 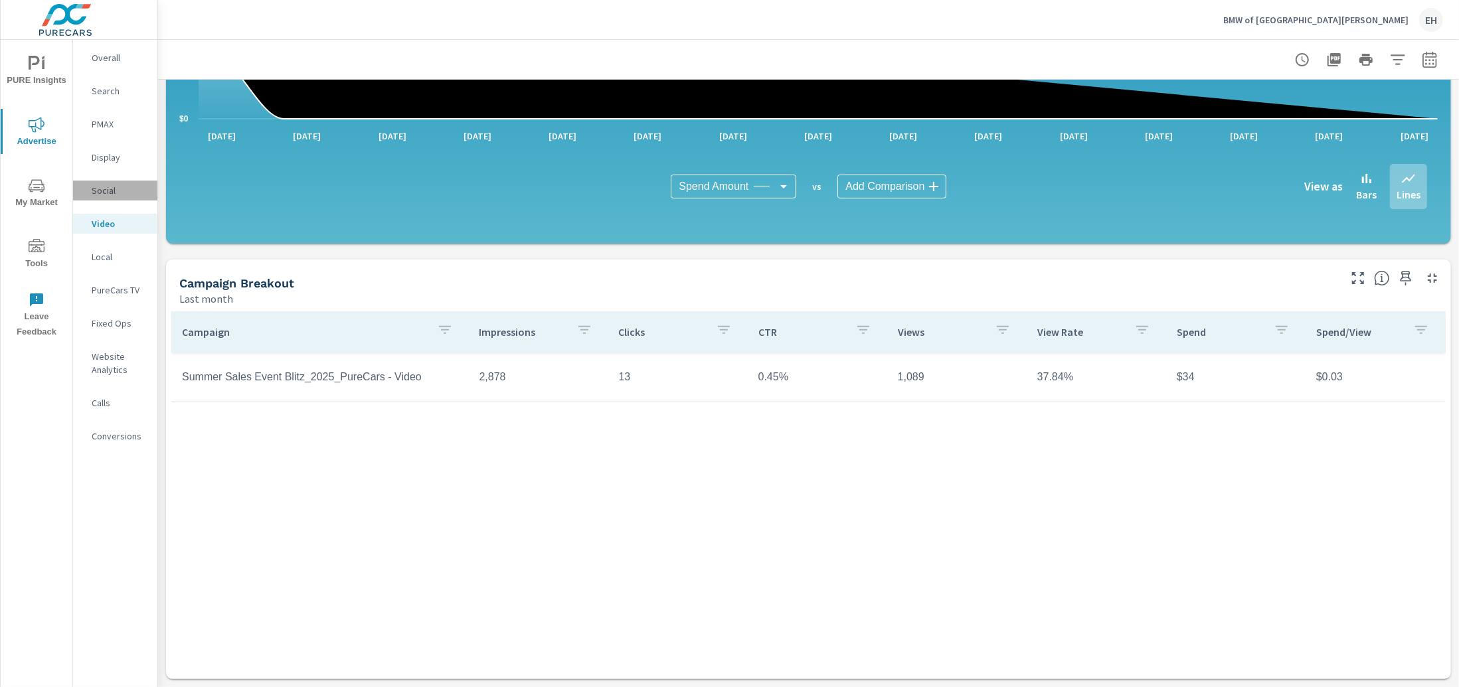 What do you see at coordinates (119, 157) in the screenshot?
I see `p: Display` at bounding box center [119, 157].